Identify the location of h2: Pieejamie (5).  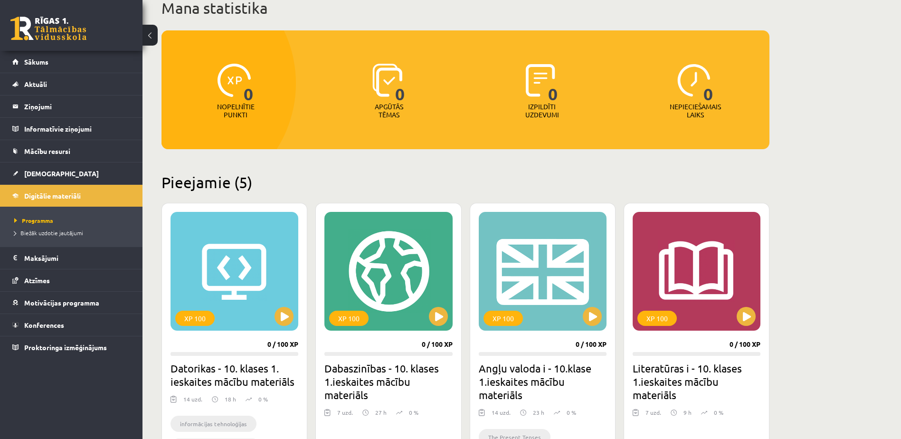
(466, 182).